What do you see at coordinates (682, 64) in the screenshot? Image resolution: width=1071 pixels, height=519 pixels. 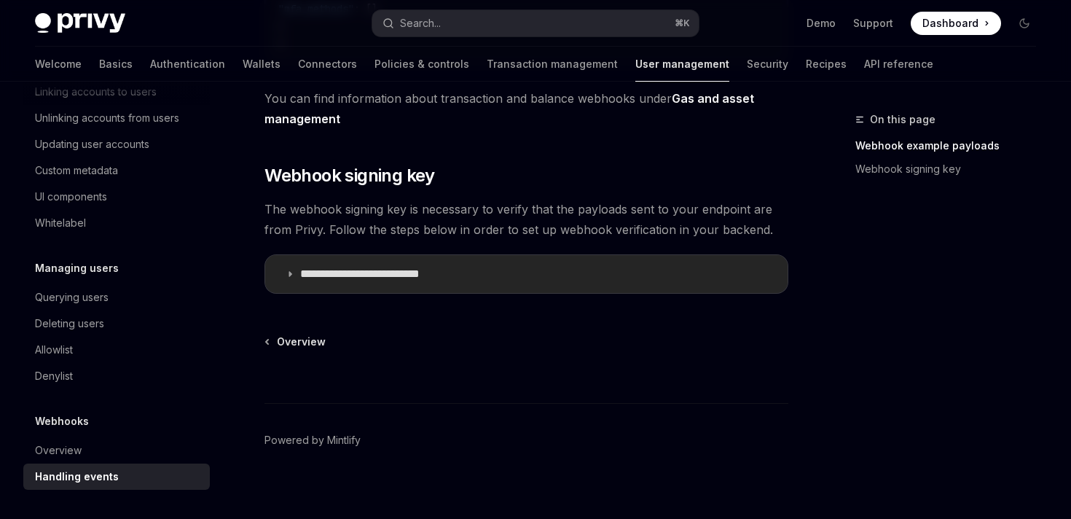 I see `a: User management` at bounding box center [682, 64].